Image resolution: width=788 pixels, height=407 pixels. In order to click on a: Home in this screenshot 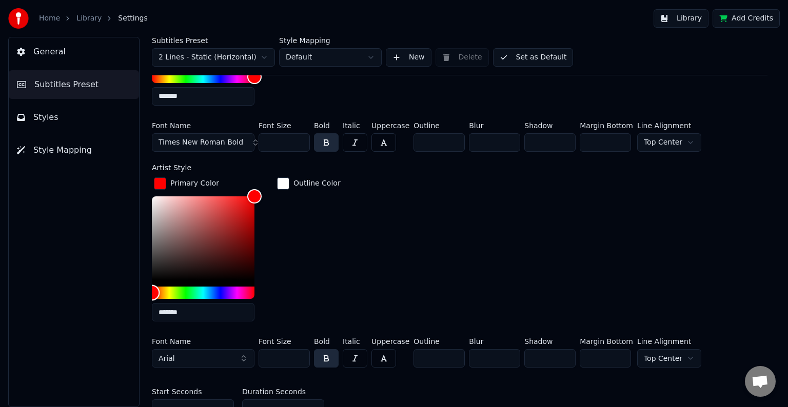, I will do `click(49, 18)`.